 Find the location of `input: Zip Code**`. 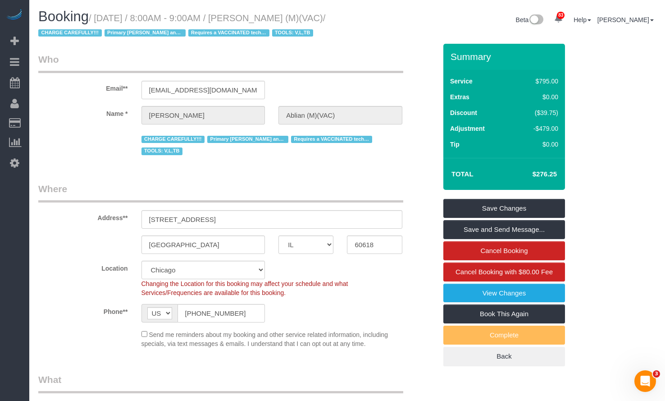

input: Zip Code** is located at coordinates (374, 244).